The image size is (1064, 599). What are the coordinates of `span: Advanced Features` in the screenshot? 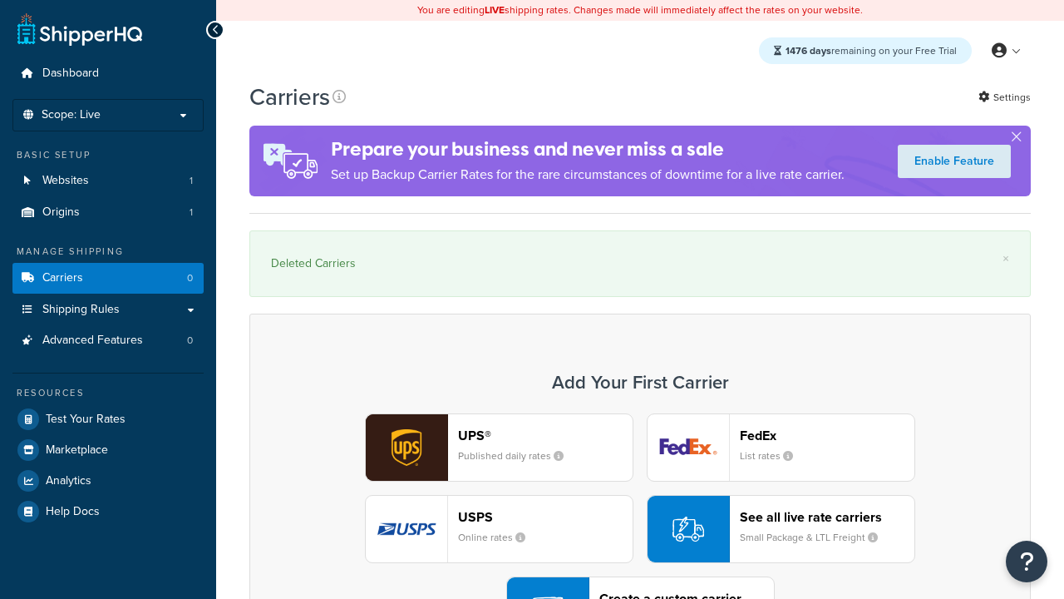 It's located at (92, 340).